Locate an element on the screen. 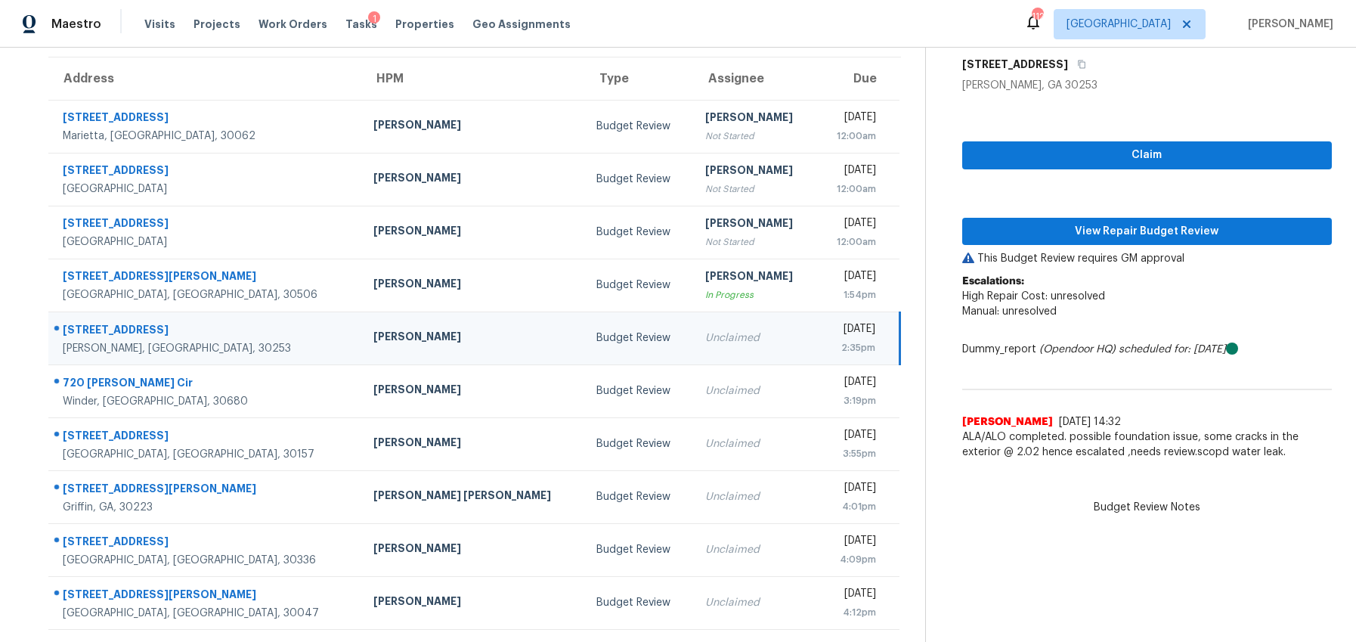 This screenshot has width=1356, height=642. button: Copy Address is located at coordinates (1078, 64).